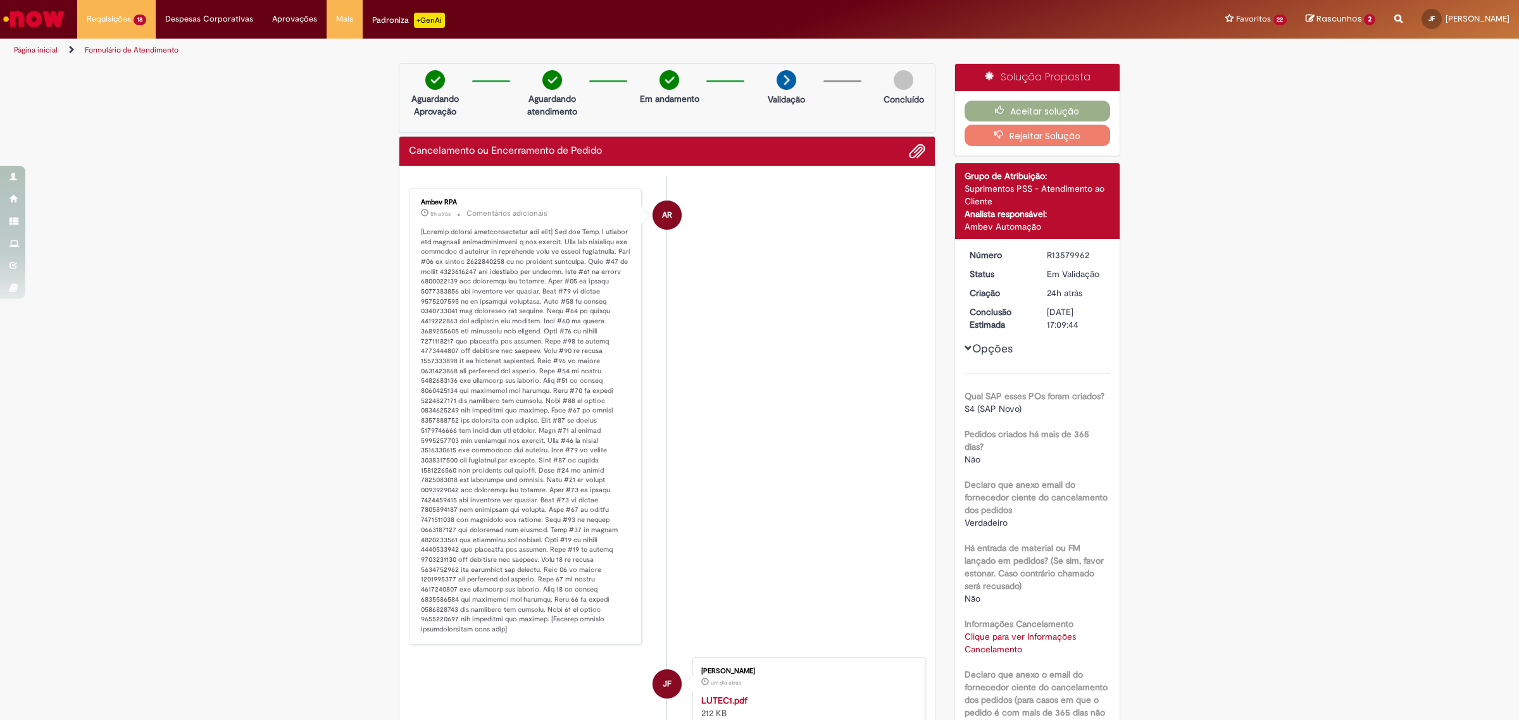 This screenshot has height=720, width=1519. Describe the element at coordinates (993, 409) in the screenshot. I see `font: S4 (SAP Novo)` at that location.